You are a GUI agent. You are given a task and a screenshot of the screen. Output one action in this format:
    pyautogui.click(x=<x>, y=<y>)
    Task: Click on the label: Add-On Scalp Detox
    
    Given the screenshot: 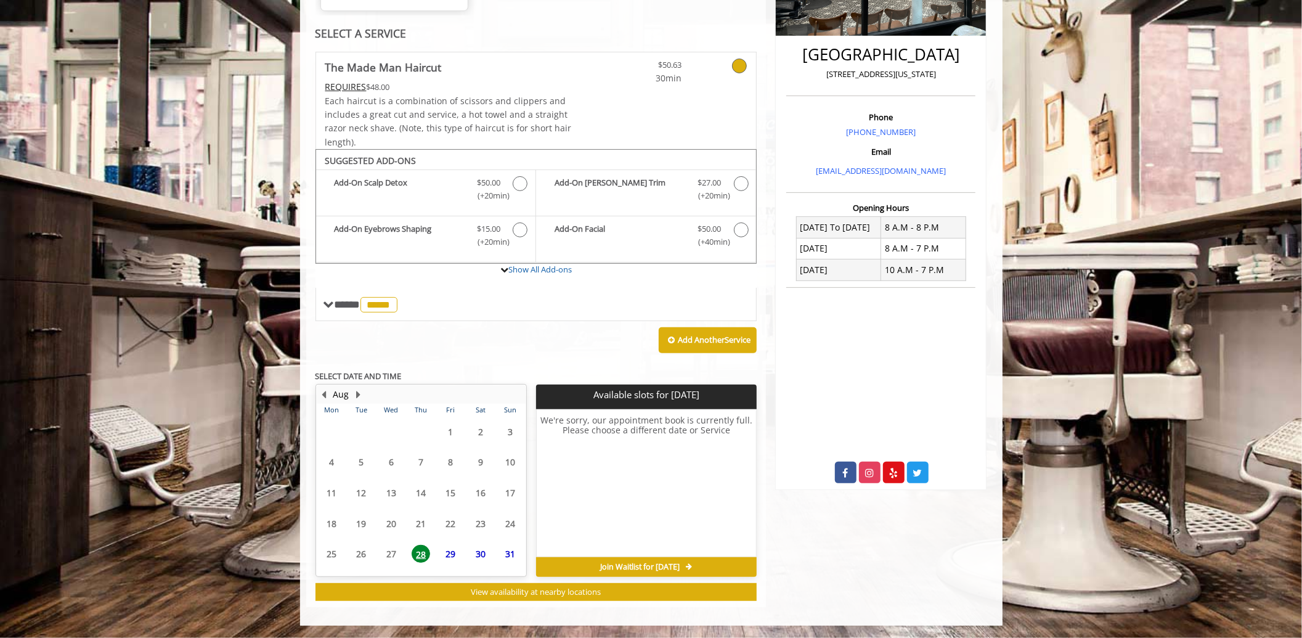 What is the action you would take?
    pyautogui.click(x=426, y=190)
    